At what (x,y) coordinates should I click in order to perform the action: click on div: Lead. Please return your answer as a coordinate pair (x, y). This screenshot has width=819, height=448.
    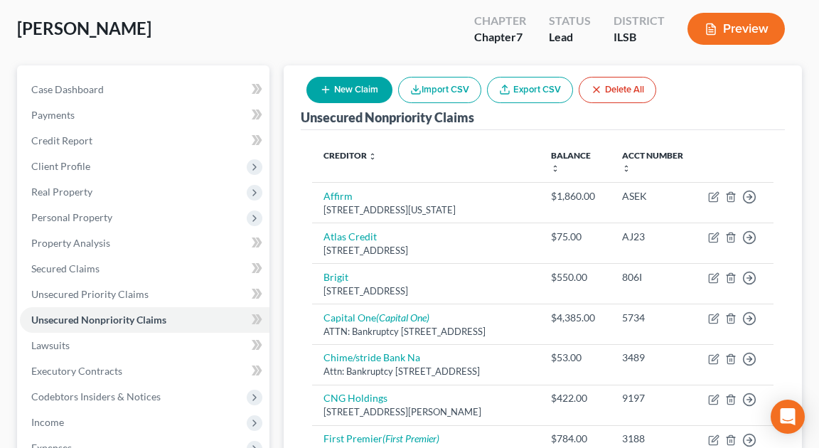
    Looking at the image, I should click on (569, 37).